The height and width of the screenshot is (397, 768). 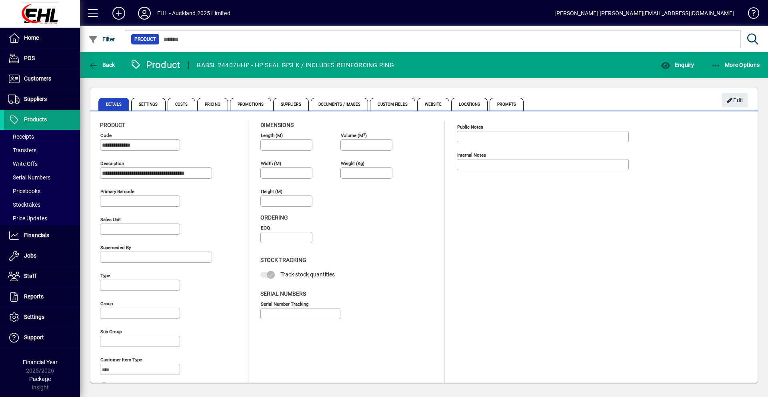 What do you see at coordinates (40, 379) in the screenshot?
I see `span: Package` at bounding box center [40, 379].